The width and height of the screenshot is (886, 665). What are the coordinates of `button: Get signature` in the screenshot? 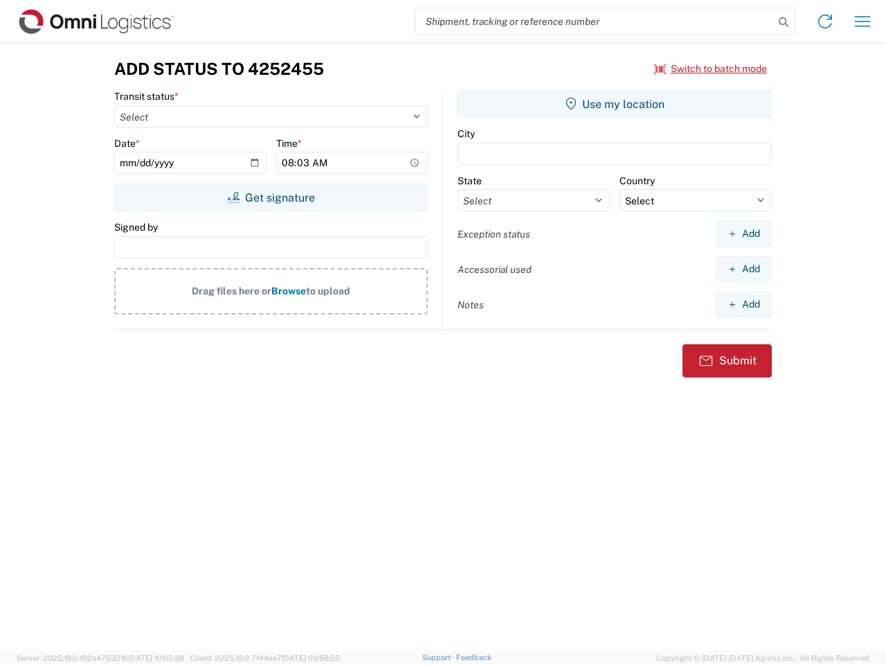 It's located at (271, 197).